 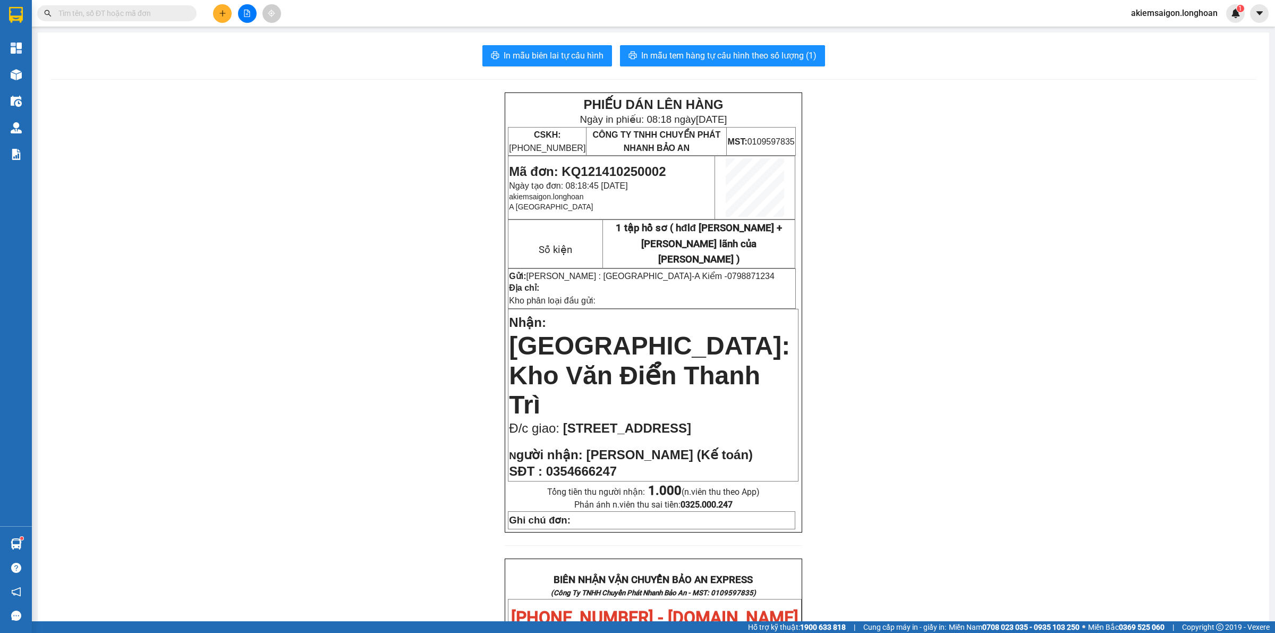 What do you see at coordinates (734, 276) in the screenshot?
I see `span: A Kiểm -` at bounding box center [734, 276].